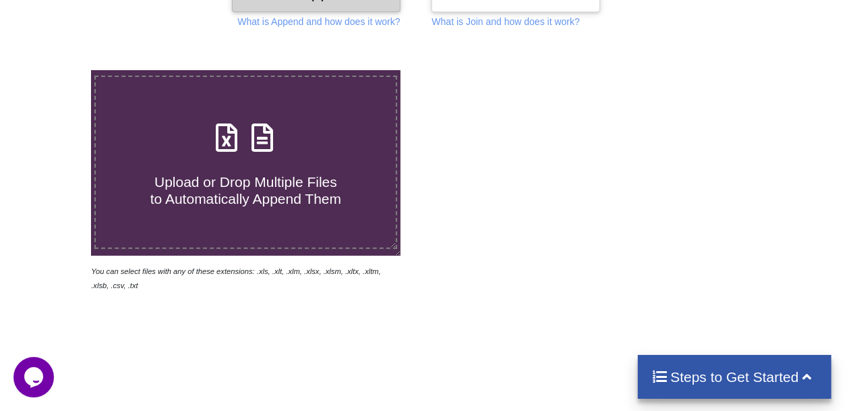 The height and width of the screenshot is (411, 857). I want to click on i: You can select files with any of these extensions: .xls, .xlt, .xlm, .xlsx, .xlsm, .xltx, .xltm, ..., so click(236, 278).